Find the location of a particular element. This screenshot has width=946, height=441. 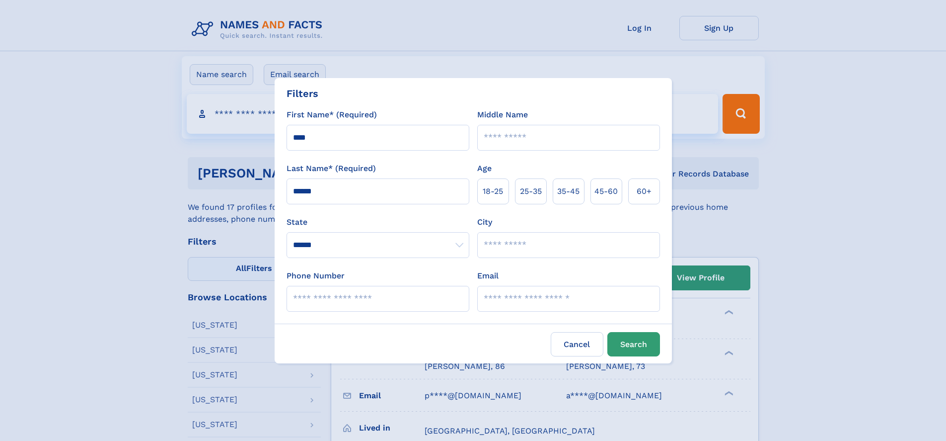

label: City is located at coordinates (485, 222).